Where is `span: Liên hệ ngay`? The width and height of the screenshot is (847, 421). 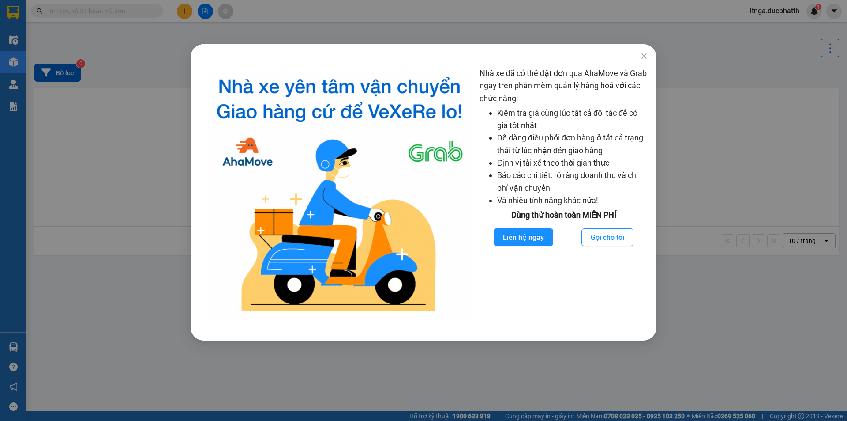 span: Liên hệ ngay is located at coordinates (523, 237).